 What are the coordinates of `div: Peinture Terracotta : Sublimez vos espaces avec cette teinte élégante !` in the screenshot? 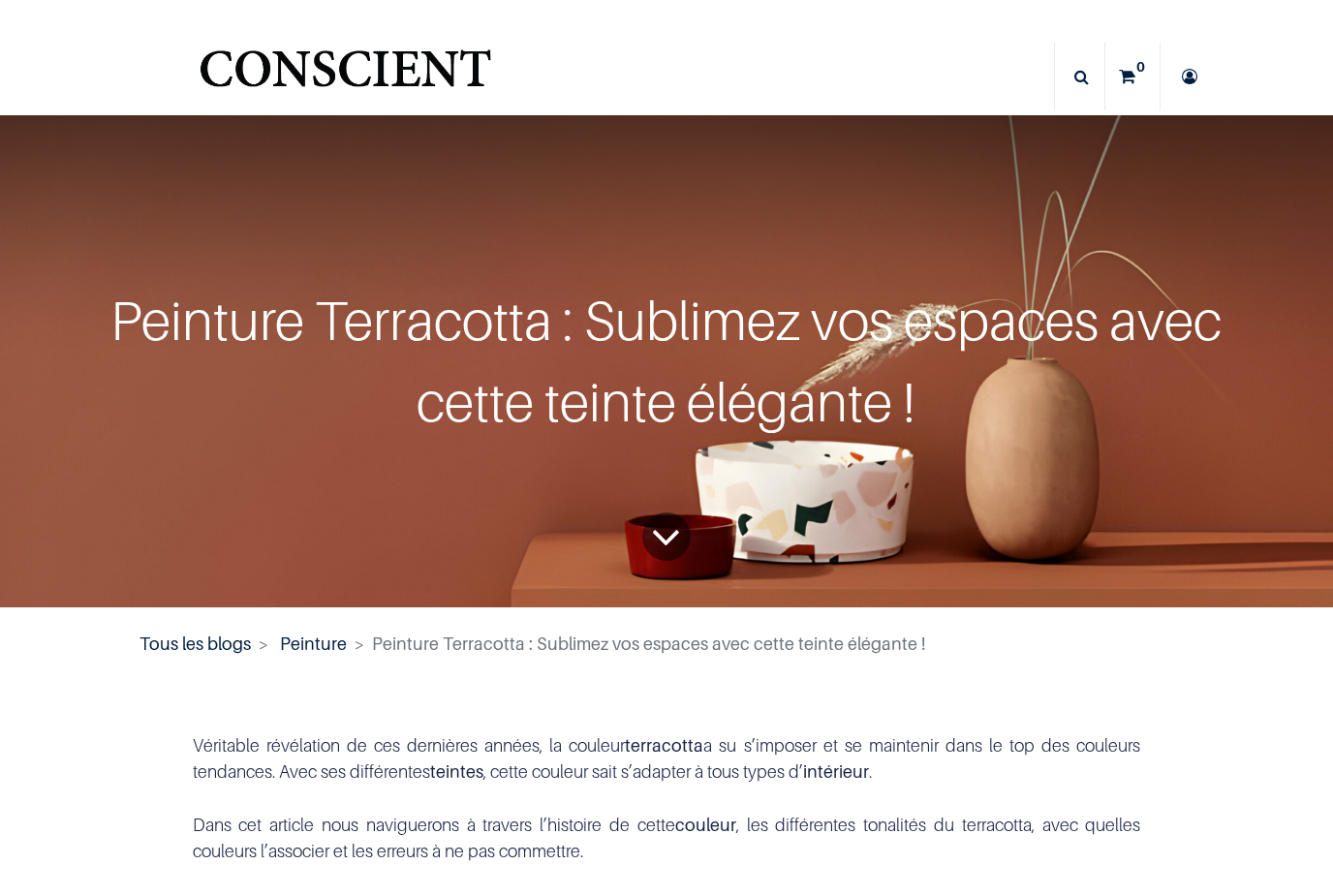 It's located at (666, 362).